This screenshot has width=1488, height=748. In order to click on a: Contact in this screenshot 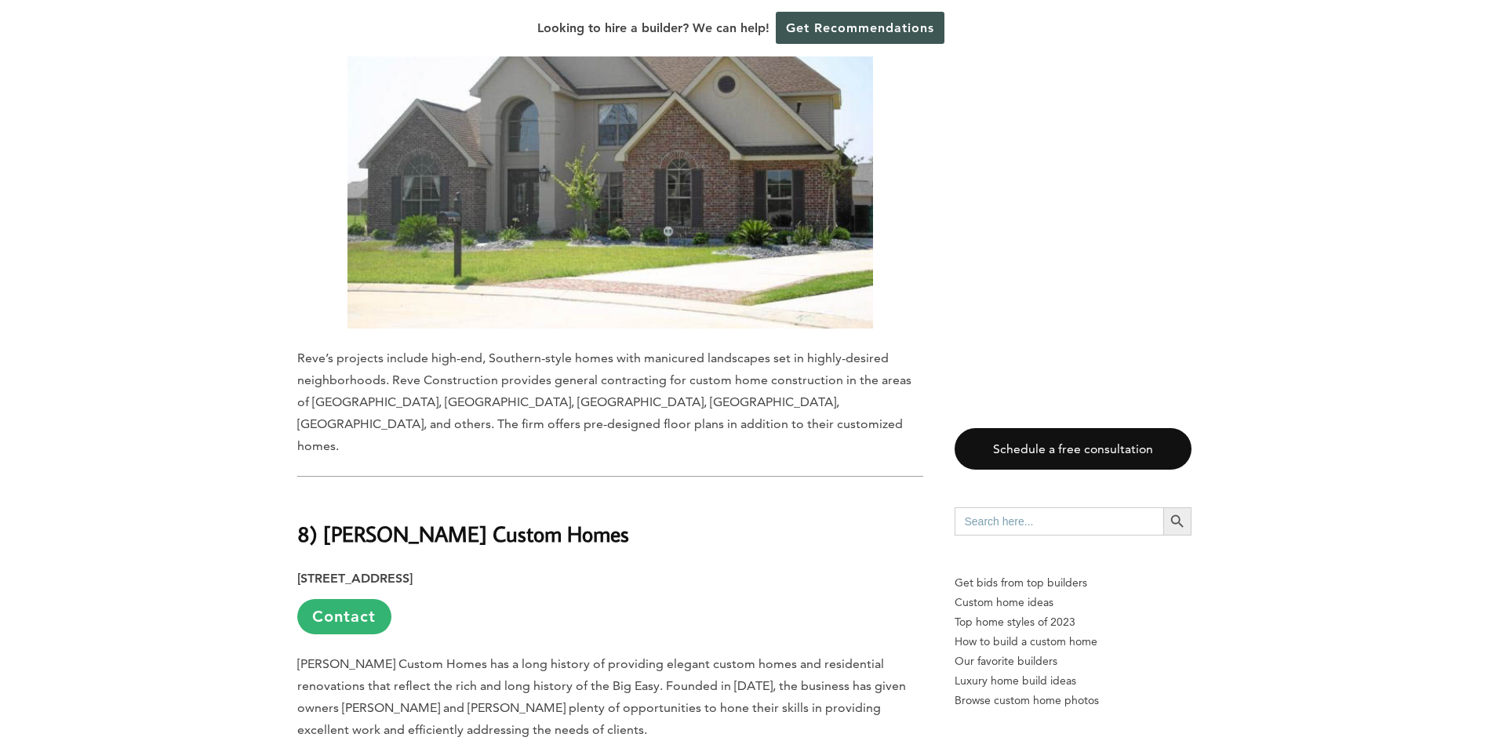, I will do `click(344, 617)`.